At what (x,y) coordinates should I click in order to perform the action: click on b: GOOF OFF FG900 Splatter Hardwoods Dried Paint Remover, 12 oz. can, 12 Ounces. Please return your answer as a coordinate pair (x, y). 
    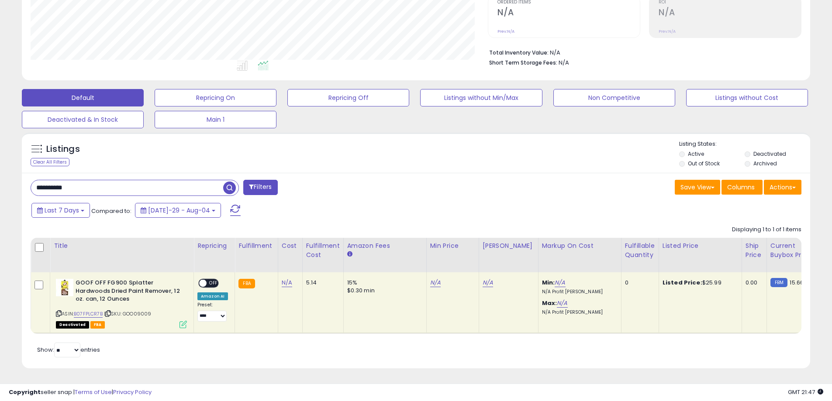
    Looking at the image, I should click on (128, 292).